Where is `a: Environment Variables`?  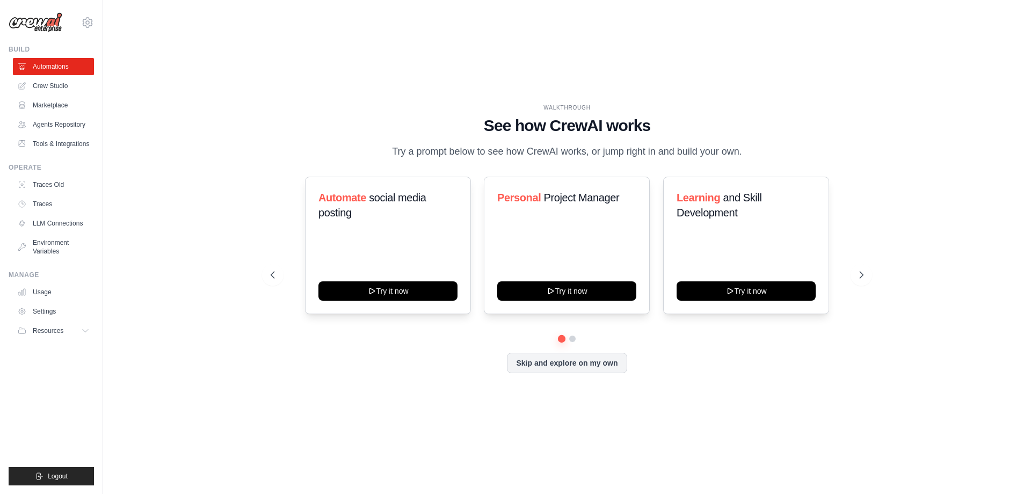
a: Environment Variables is located at coordinates (53, 247).